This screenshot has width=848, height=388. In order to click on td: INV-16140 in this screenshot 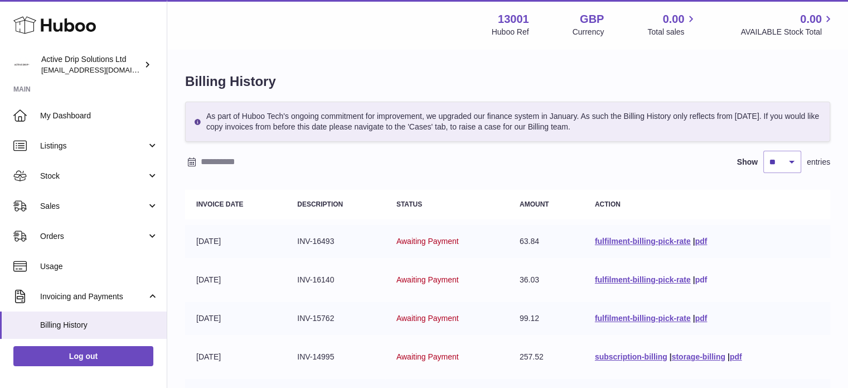, I will do `click(336, 279)`.